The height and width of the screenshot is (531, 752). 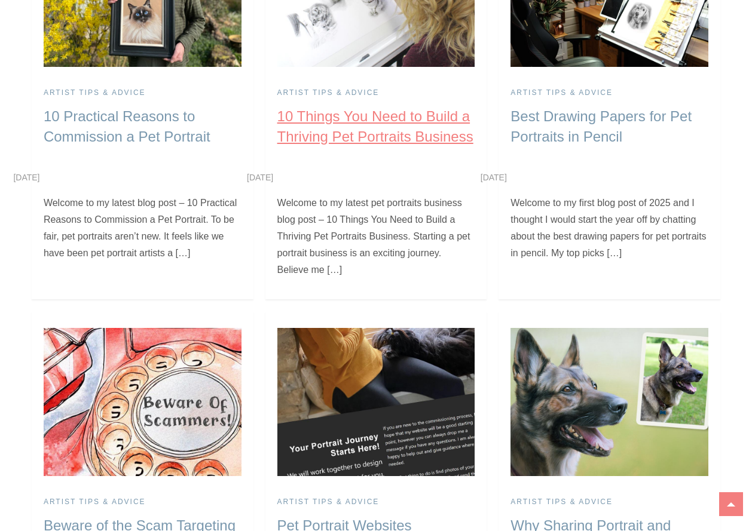 I want to click on img: Why Sharing Portrait and Reference Photos is Crucial for Pet Portrait Artists, so click(x=609, y=402).